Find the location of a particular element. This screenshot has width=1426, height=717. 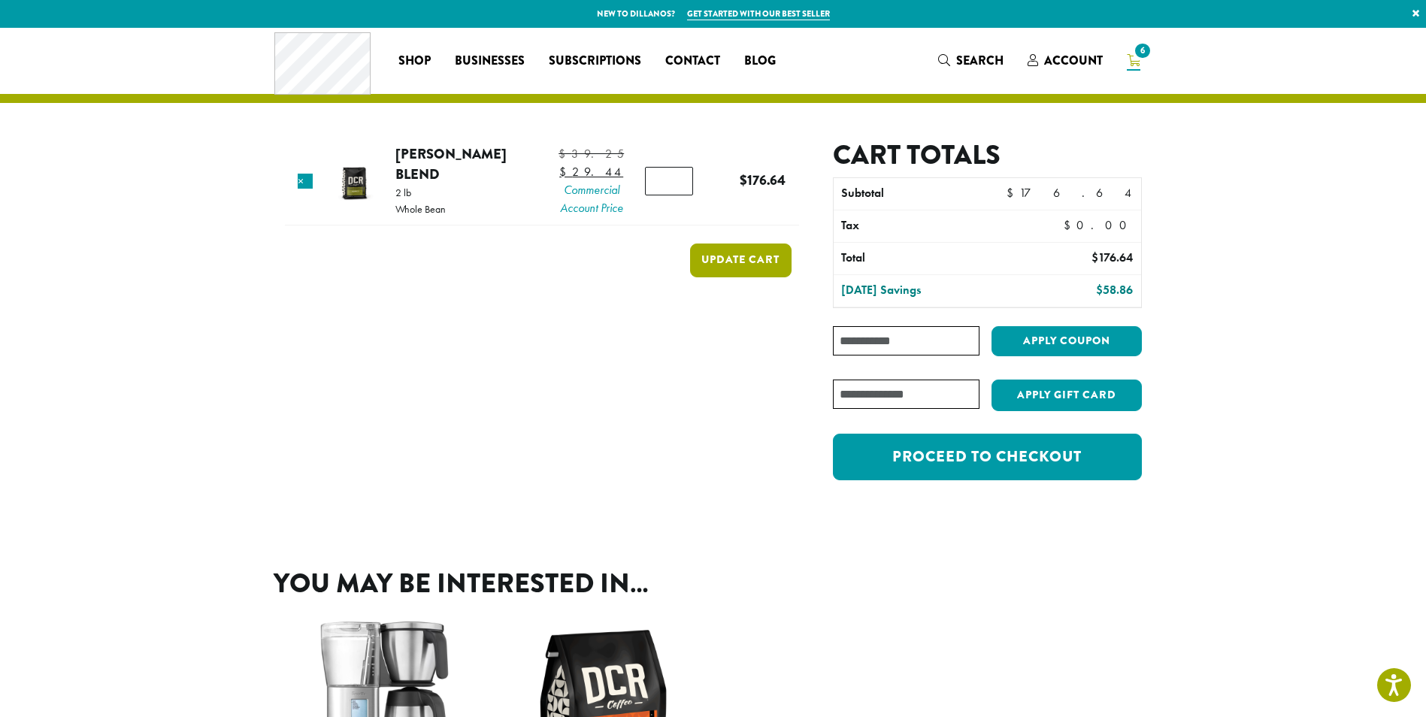

span: Commercial Account Price is located at coordinates (591, 199).